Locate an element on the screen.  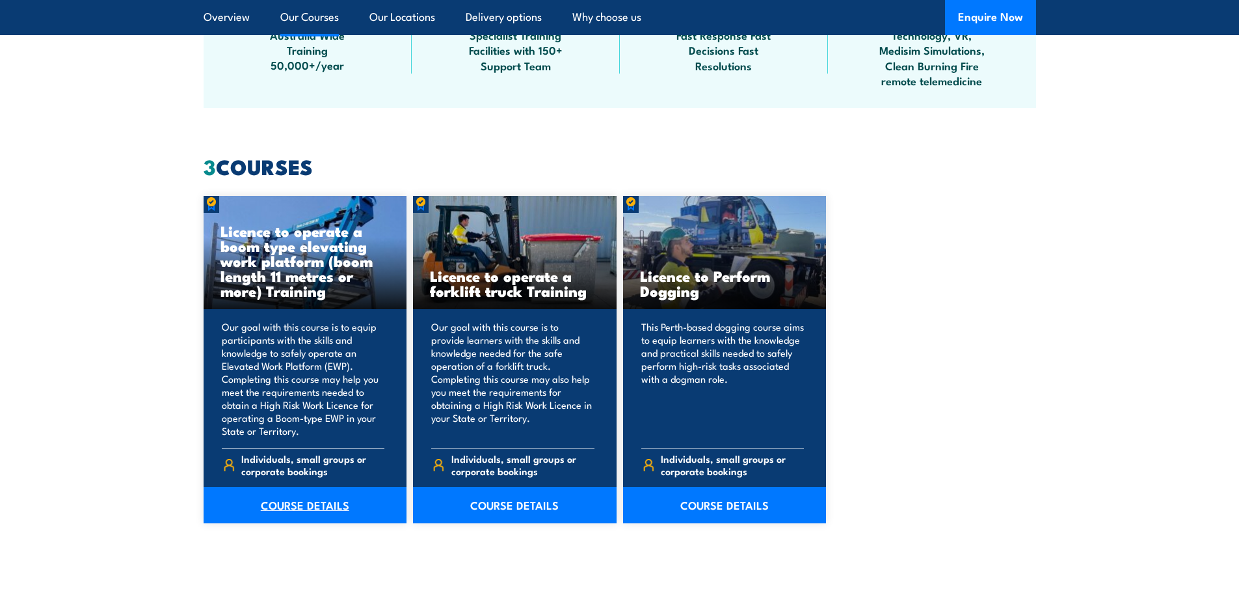
h3: Licence to operate a forklift truck Training is located at coordinates (515, 283).